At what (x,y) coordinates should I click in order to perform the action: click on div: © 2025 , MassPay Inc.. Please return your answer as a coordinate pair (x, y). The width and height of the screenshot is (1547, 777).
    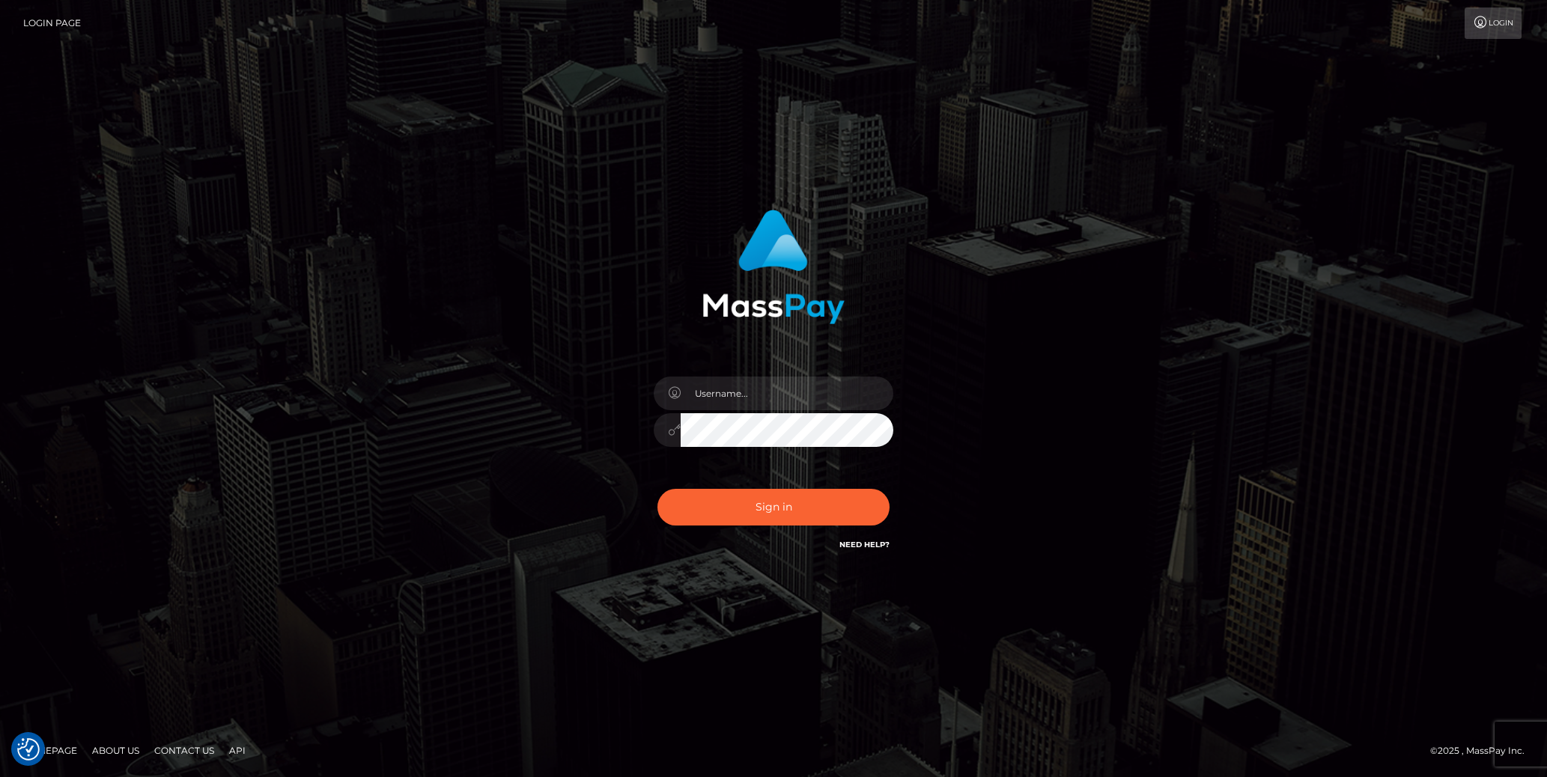
    Looking at the image, I should click on (1482, 751).